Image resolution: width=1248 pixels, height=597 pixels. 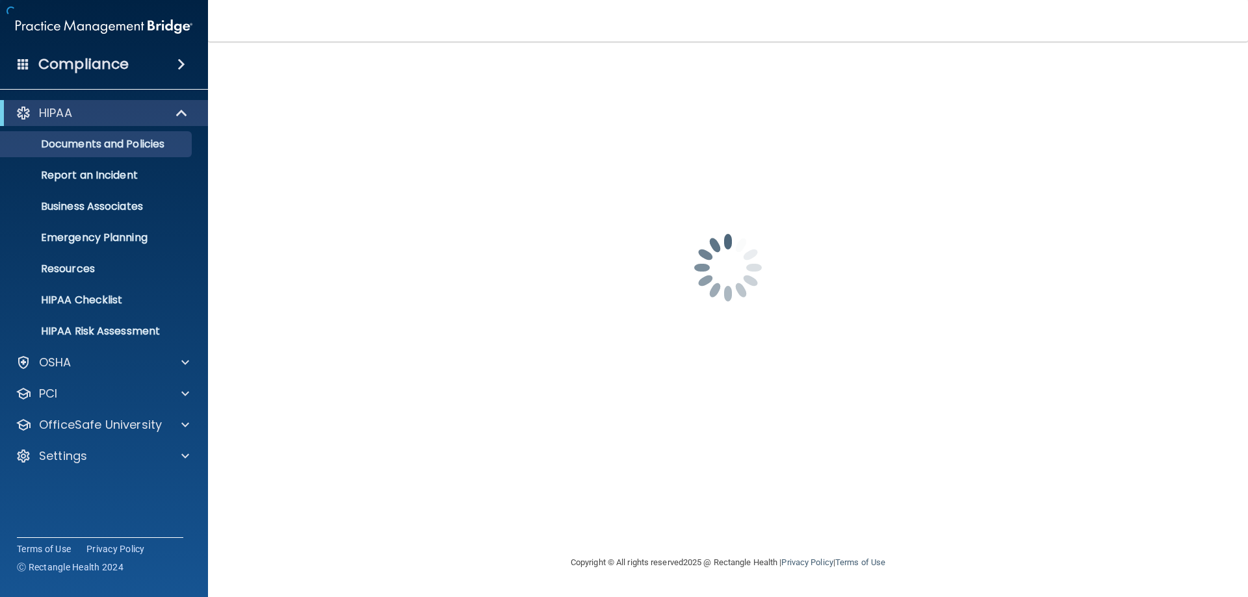 I want to click on p: Emergency Planning, so click(x=97, y=238).